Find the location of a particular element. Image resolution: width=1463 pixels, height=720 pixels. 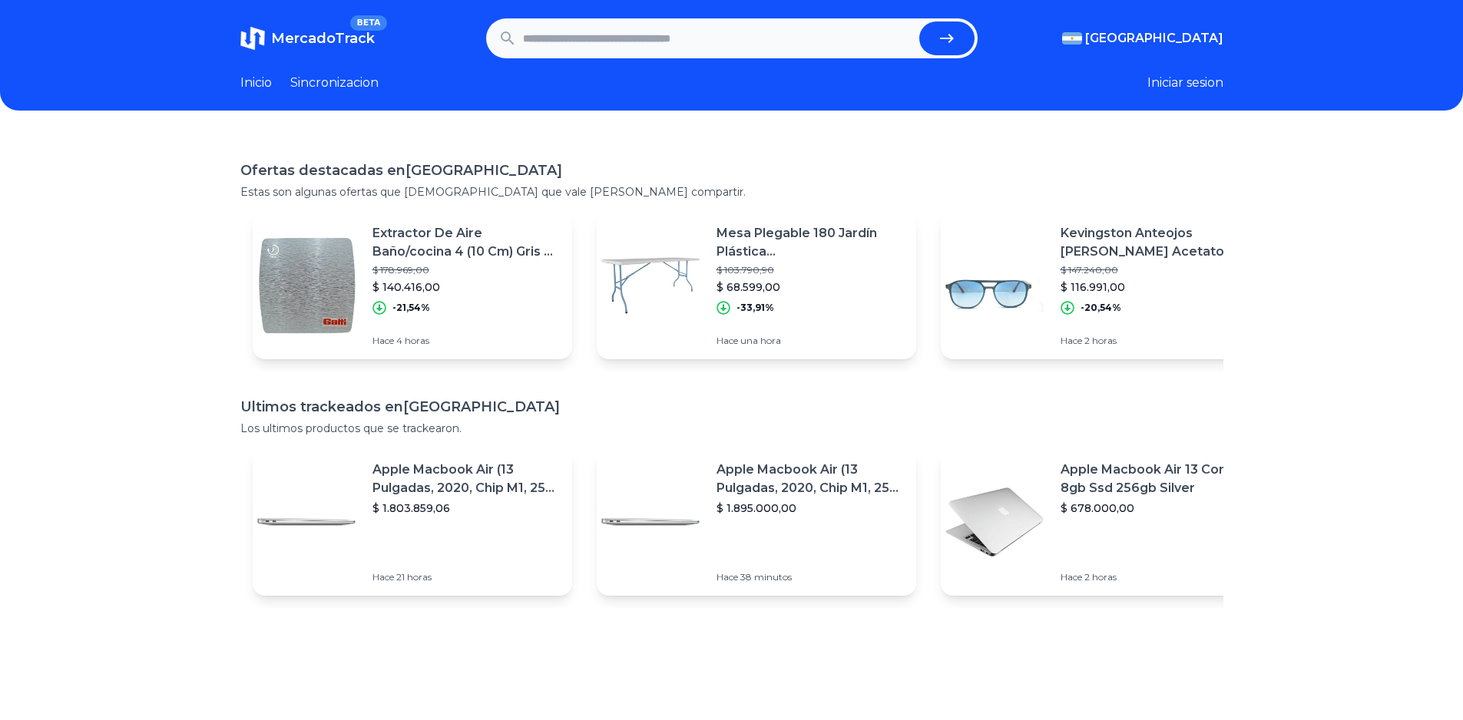

p: Hace 4 horas is located at coordinates (466, 341).